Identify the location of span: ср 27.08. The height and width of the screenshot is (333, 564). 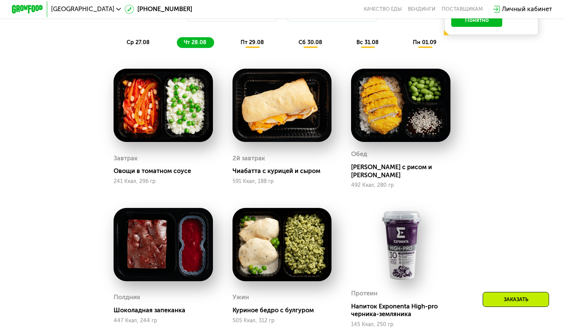
(138, 42).